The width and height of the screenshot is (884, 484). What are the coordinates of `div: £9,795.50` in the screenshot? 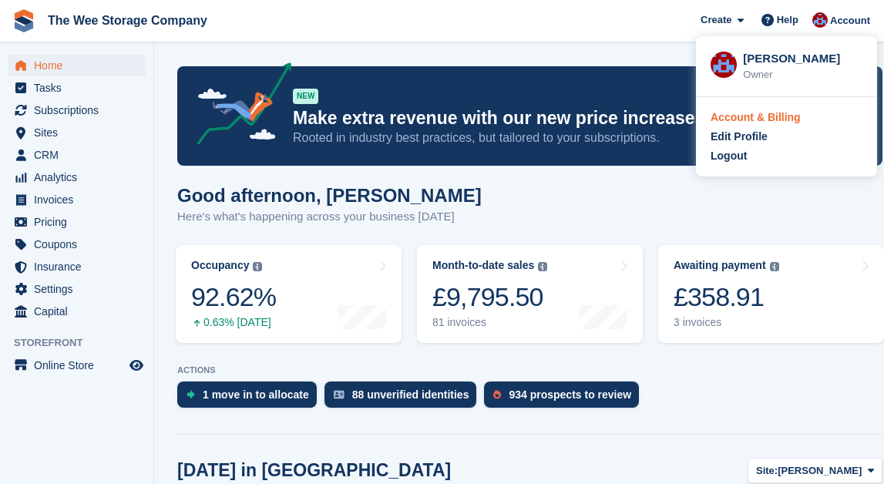 It's located at (489, 297).